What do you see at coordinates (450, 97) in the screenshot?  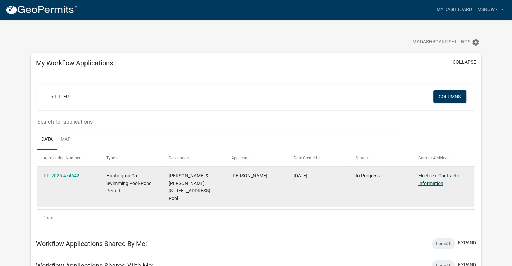 I see `button: Columns` at bounding box center [450, 97].